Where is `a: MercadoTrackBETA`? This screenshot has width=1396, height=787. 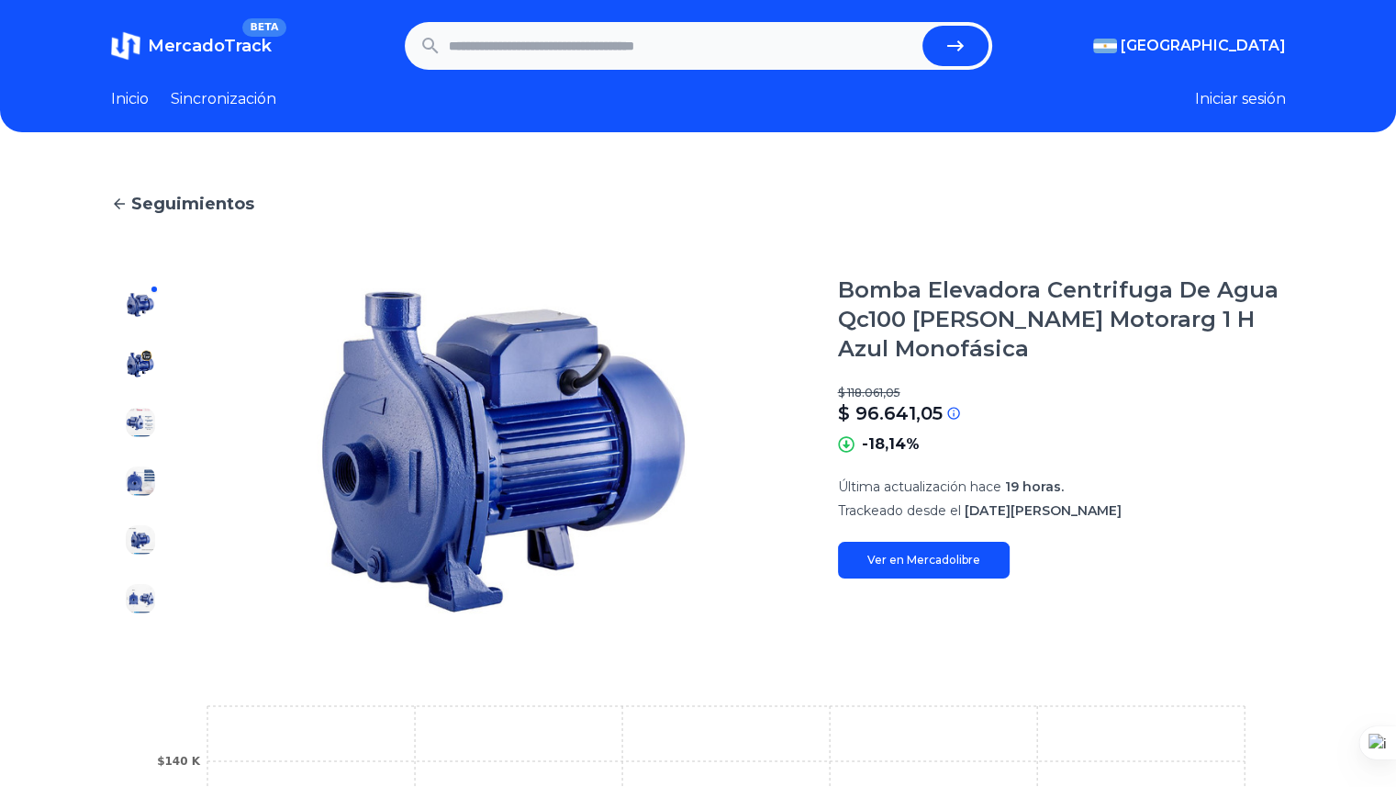
a: MercadoTrackBETA is located at coordinates (191, 46).